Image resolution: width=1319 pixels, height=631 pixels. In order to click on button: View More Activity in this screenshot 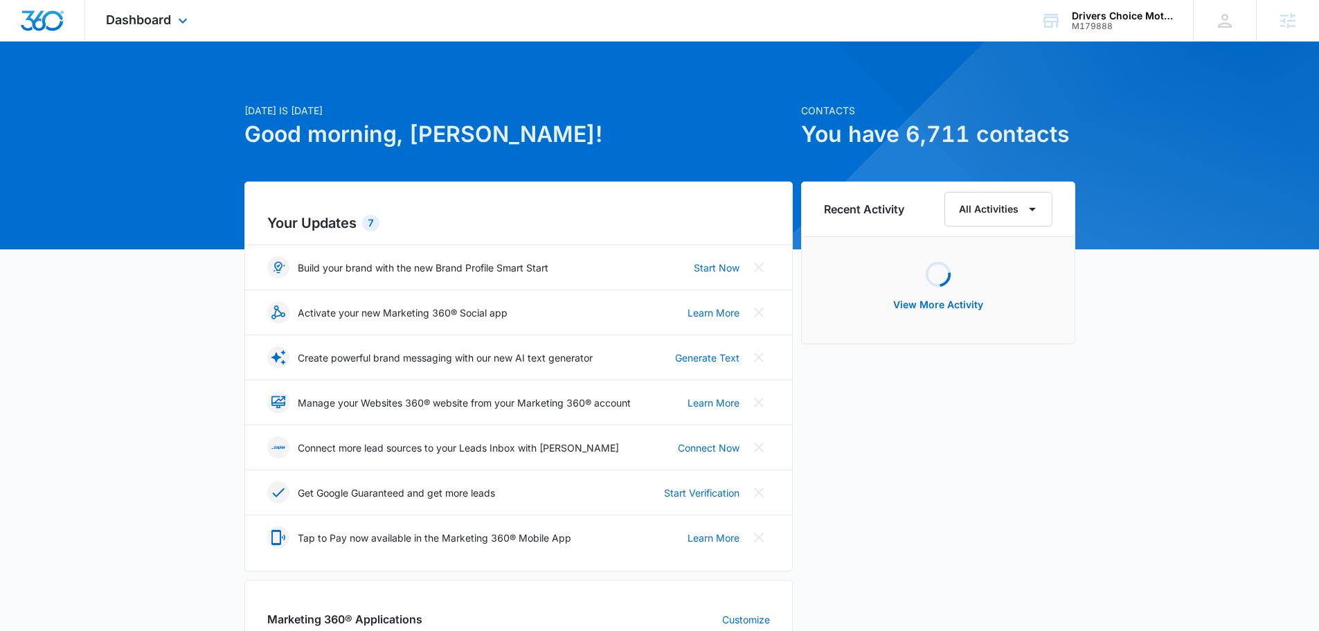, I will do `click(938, 305)`.